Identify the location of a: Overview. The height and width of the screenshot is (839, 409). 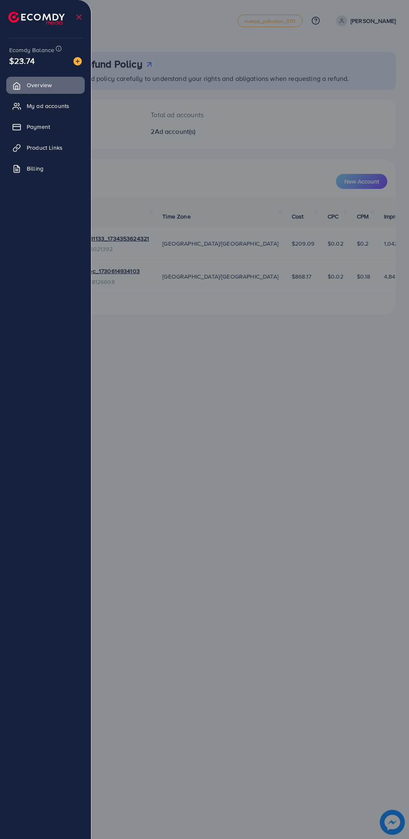
(45, 85).